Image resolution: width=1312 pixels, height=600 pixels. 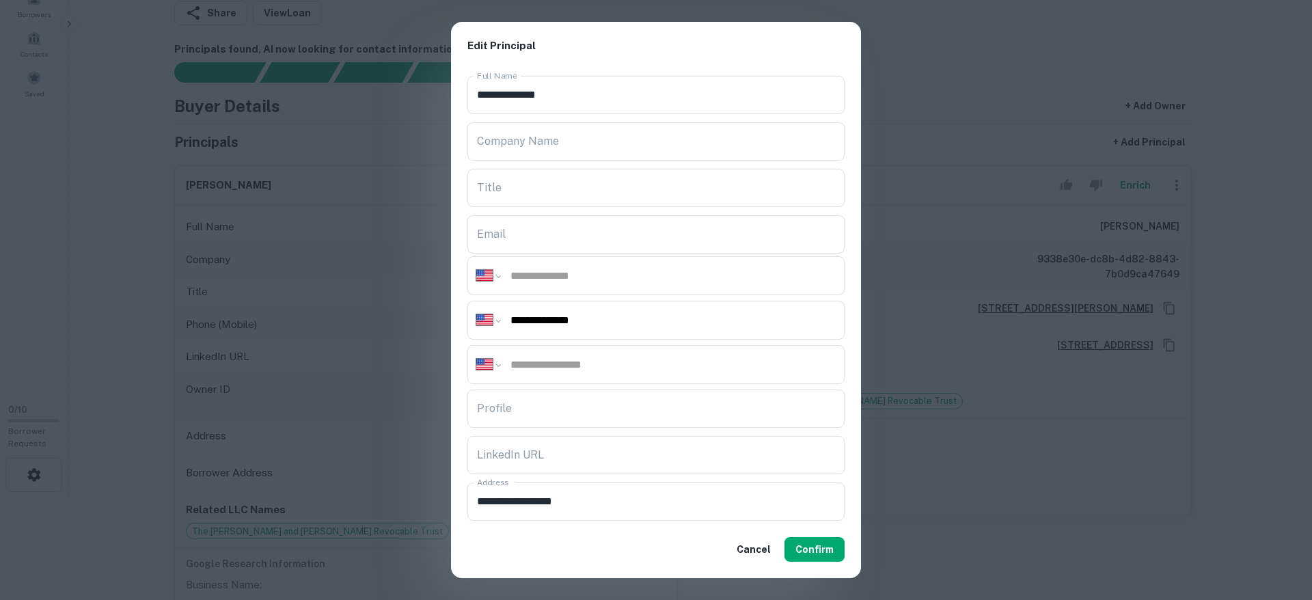 I want to click on button: Cancel, so click(x=754, y=549).